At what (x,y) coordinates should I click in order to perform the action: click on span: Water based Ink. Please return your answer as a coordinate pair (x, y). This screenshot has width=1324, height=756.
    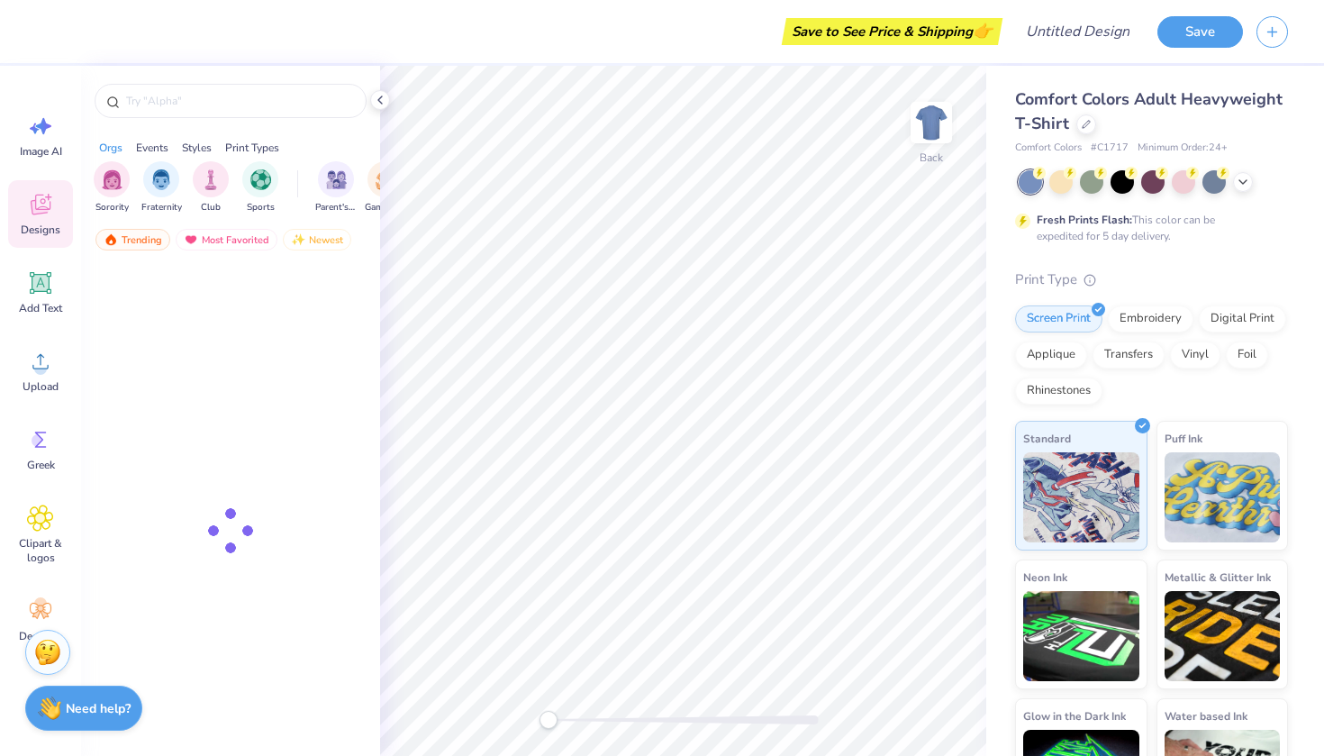
    Looking at the image, I should click on (1206, 715).